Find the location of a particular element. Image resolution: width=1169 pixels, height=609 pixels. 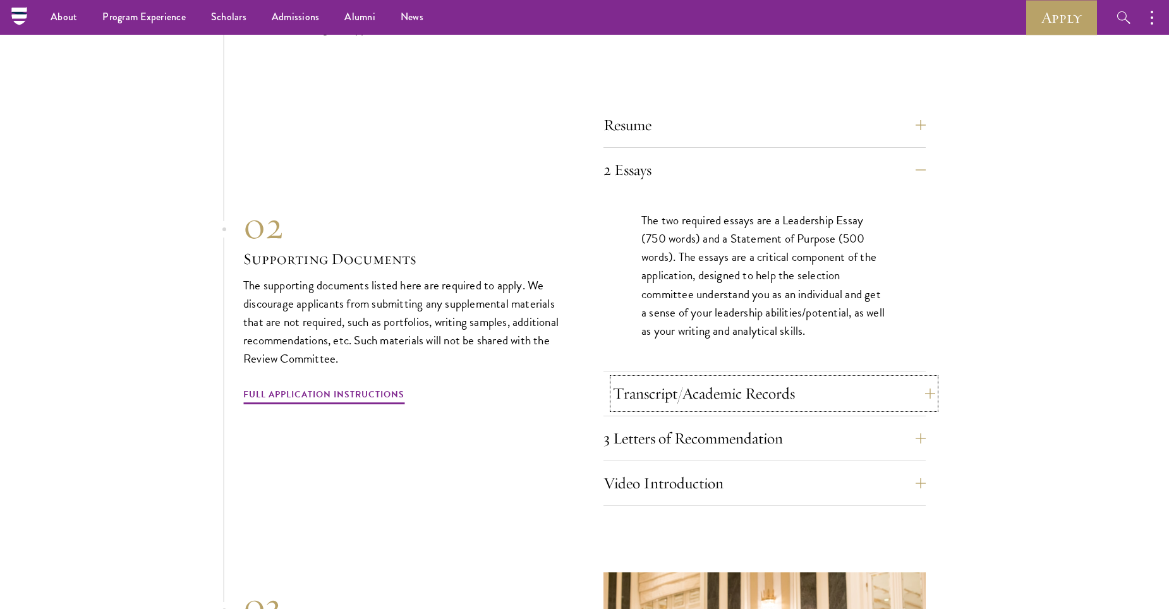

div: 02 is located at coordinates (405, 226).